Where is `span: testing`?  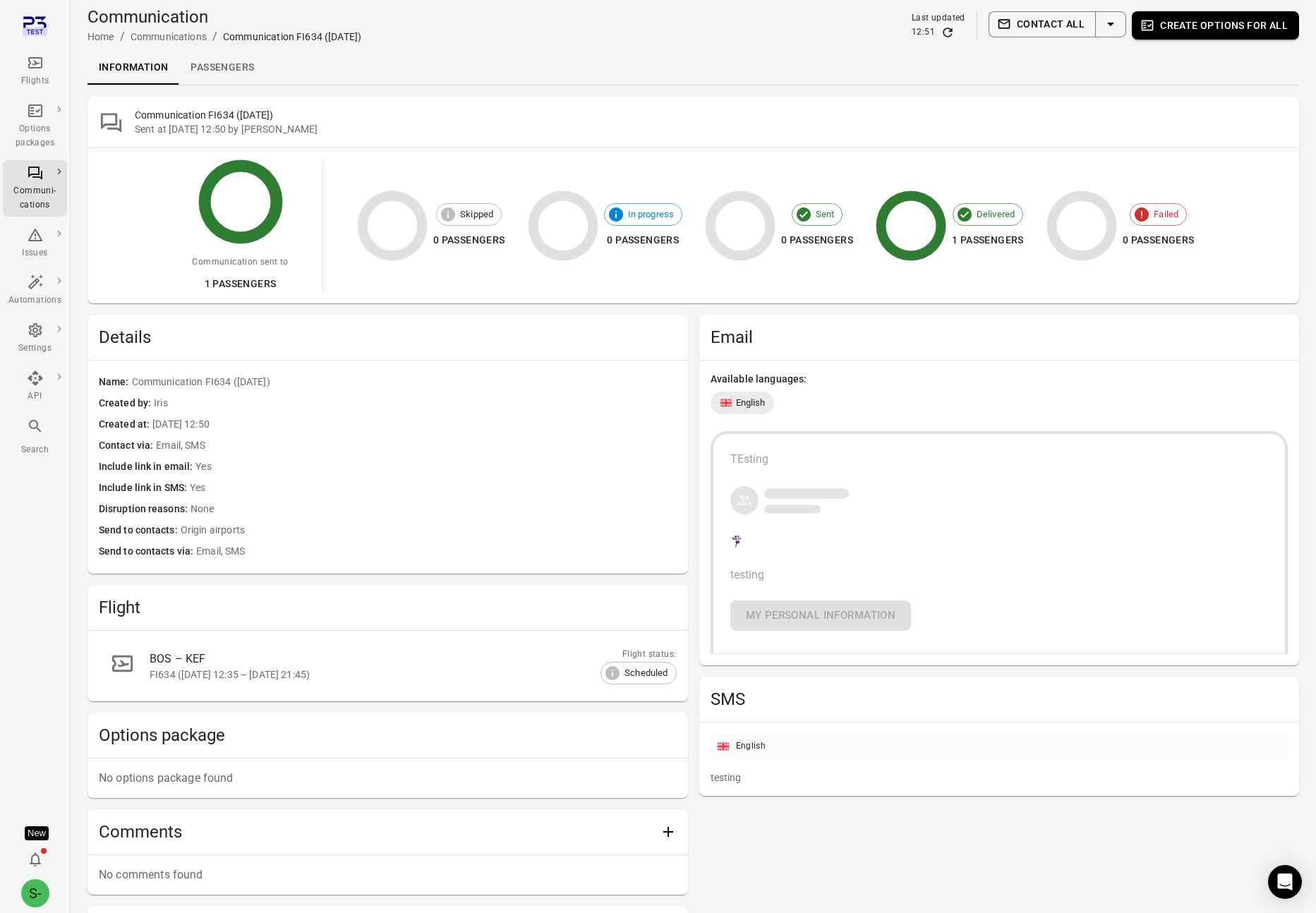 span: testing is located at coordinates (747, 574).